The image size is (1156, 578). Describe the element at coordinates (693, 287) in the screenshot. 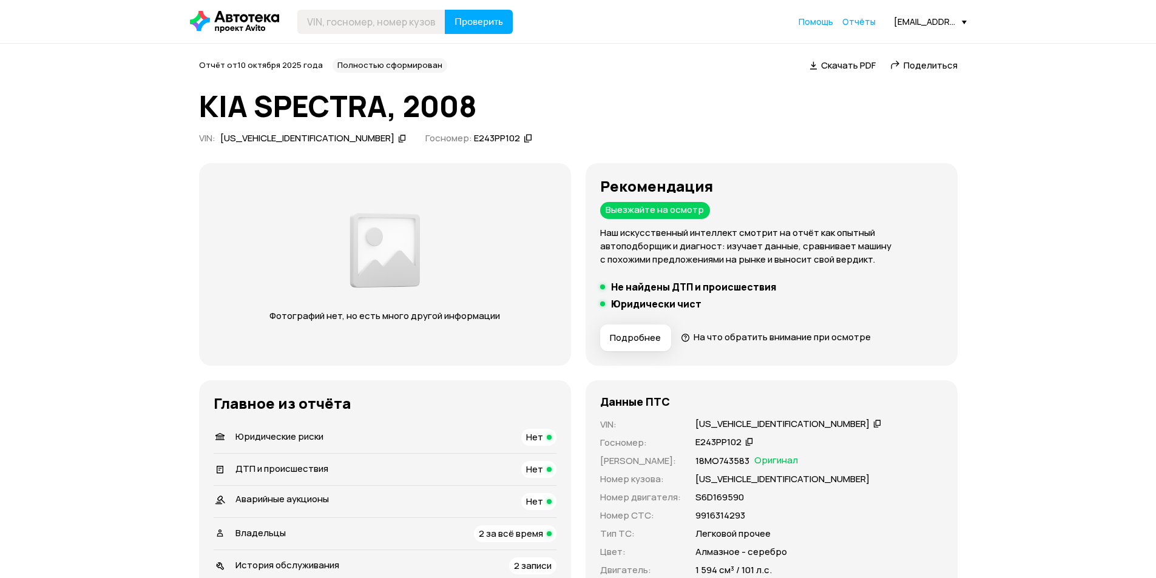

I see `h5: Не найдены ДТП и происшествия` at that location.